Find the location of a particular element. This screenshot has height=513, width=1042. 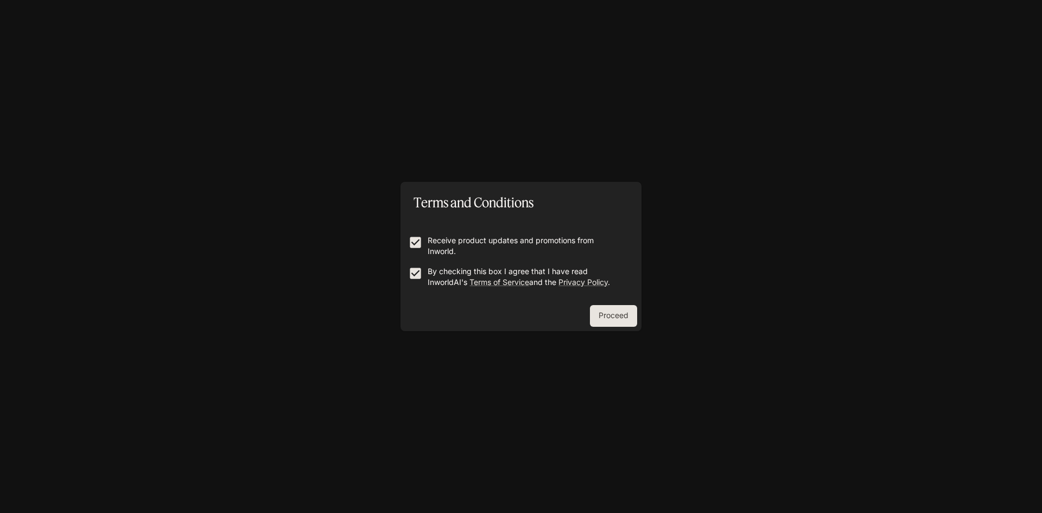

p: By checking this box I agree that I have read InworldAI's and the . is located at coordinates (525, 277).